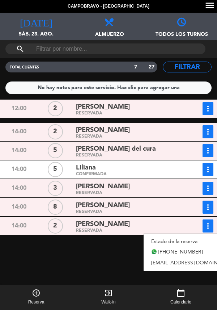 Image resolution: width=217 pixels, height=310 pixels. What do you see at coordinates (109, 293) in the screenshot?
I see `i: exit_to_app` at bounding box center [109, 293].